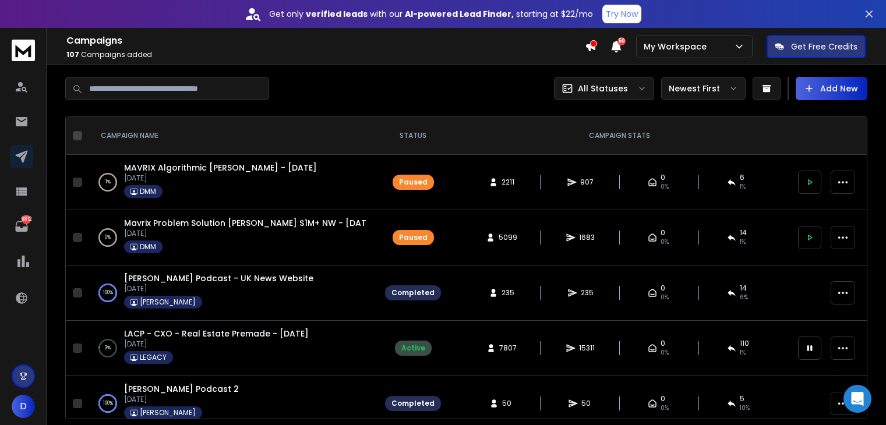 This screenshot has height=425, width=886. I want to click on button: Try Now, so click(622, 14).